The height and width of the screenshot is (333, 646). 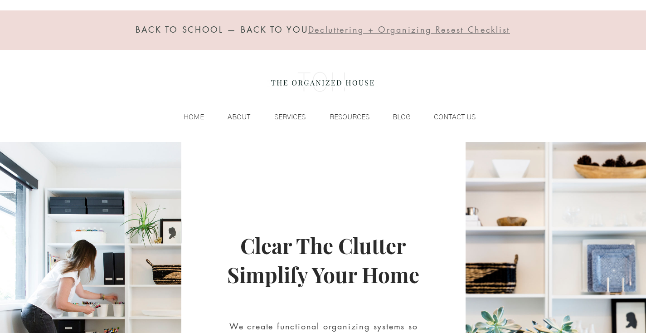 What do you see at coordinates (447, 117) in the screenshot?
I see `a: CONTACT US` at bounding box center [447, 117].